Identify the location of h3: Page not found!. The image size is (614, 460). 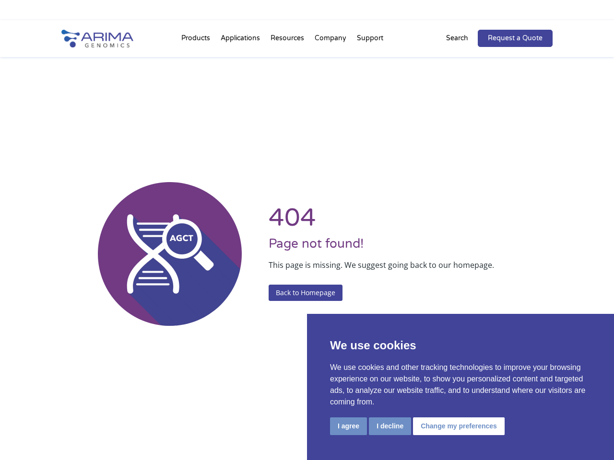
(410, 247).